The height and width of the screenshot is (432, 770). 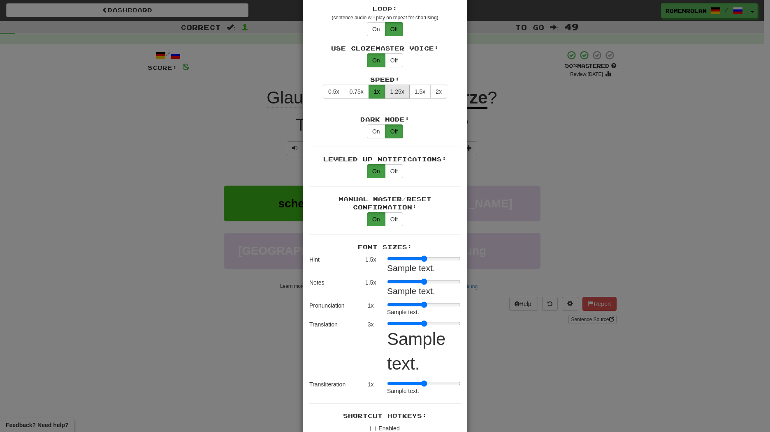 I want to click on div: Font Sizes:, so click(x=385, y=247).